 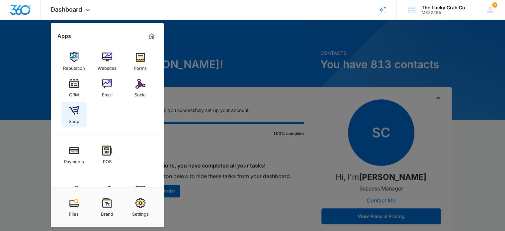 What do you see at coordinates (140, 195) in the screenshot?
I see `a: Intelligence` at bounding box center [140, 195].